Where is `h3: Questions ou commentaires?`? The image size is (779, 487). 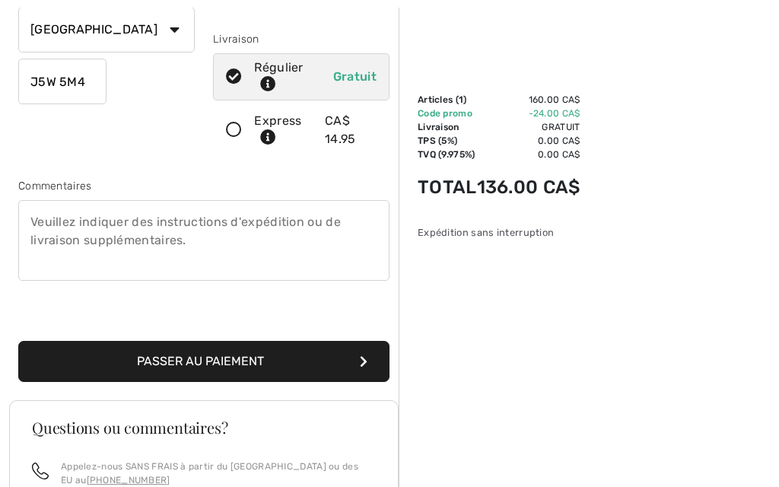
h3: Questions ou commentaires? is located at coordinates (204, 428).